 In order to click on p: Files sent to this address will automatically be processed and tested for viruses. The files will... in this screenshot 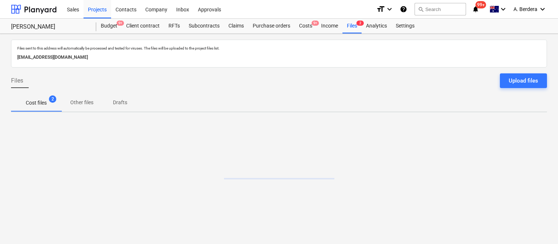, I will do `click(279, 48)`.